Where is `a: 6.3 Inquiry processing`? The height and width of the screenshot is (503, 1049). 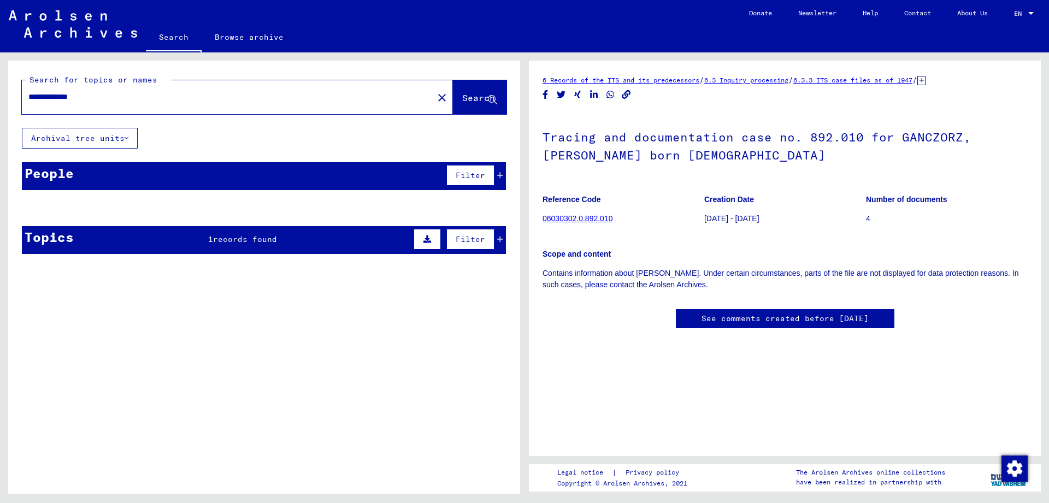
a: 6.3 Inquiry processing is located at coordinates (746, 80).